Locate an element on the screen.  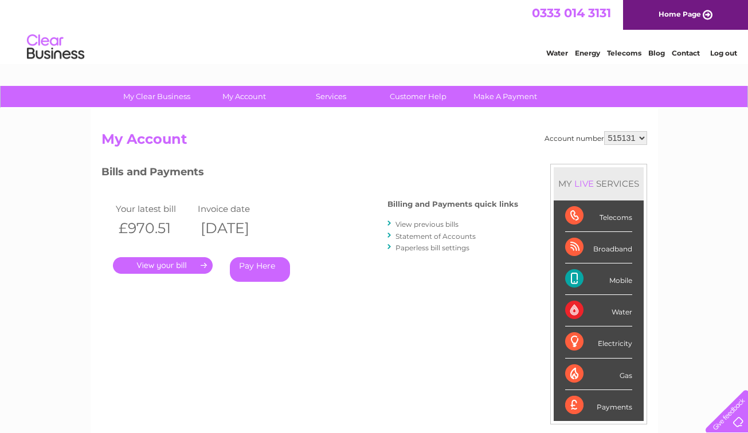
div: Gas is located at coordinates (599, 374).